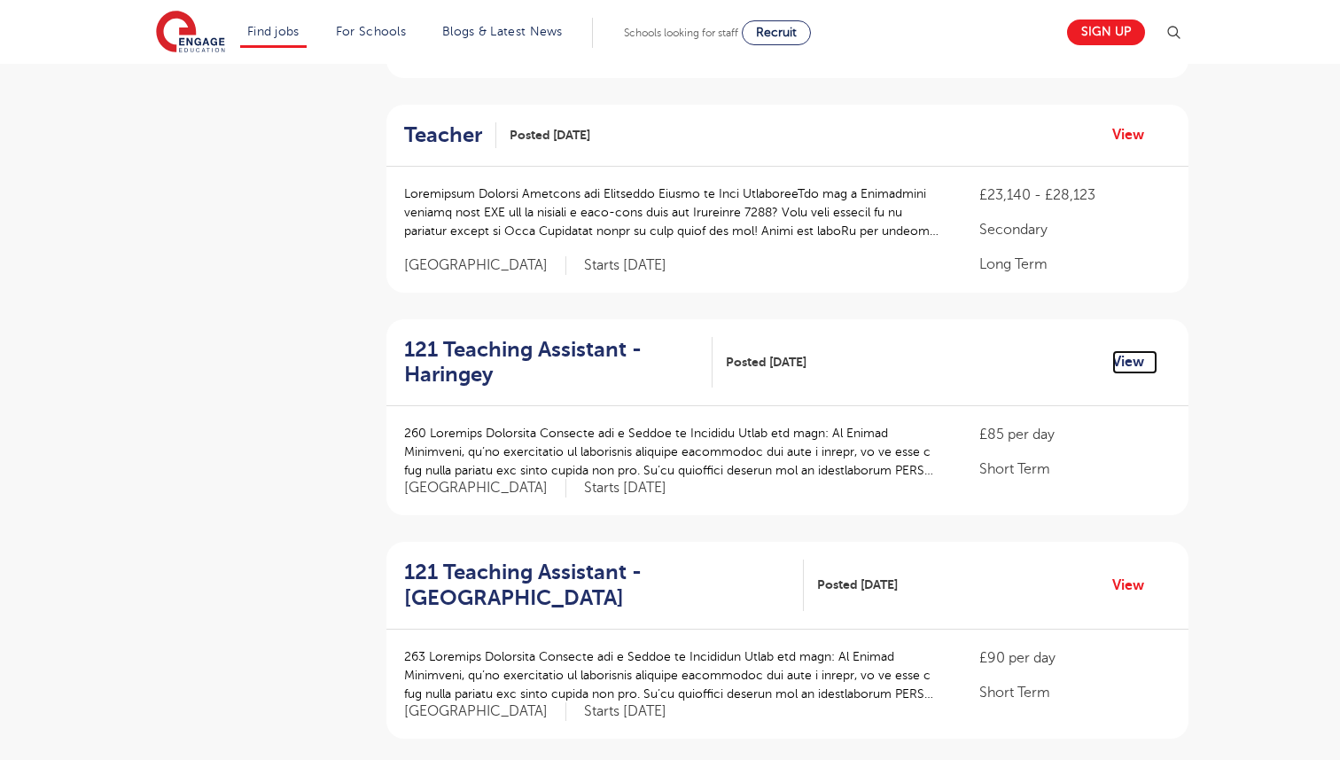 This screenshot has height=760, width=1340. What do you see at coordinates (191, 33) in the screenshot?
I see `img: Engage Education` at bounding box center [191, 33].